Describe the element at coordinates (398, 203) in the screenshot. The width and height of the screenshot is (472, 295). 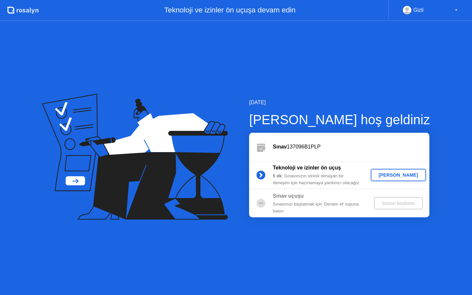
I see `button: Sınavı başlatın` at that location.